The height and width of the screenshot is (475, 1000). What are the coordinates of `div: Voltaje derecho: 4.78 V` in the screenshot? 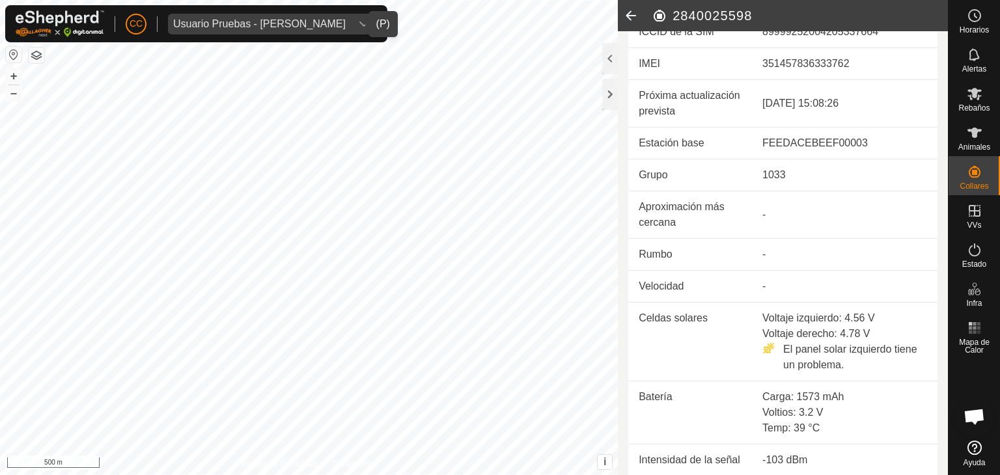 It's located at (844, 334).